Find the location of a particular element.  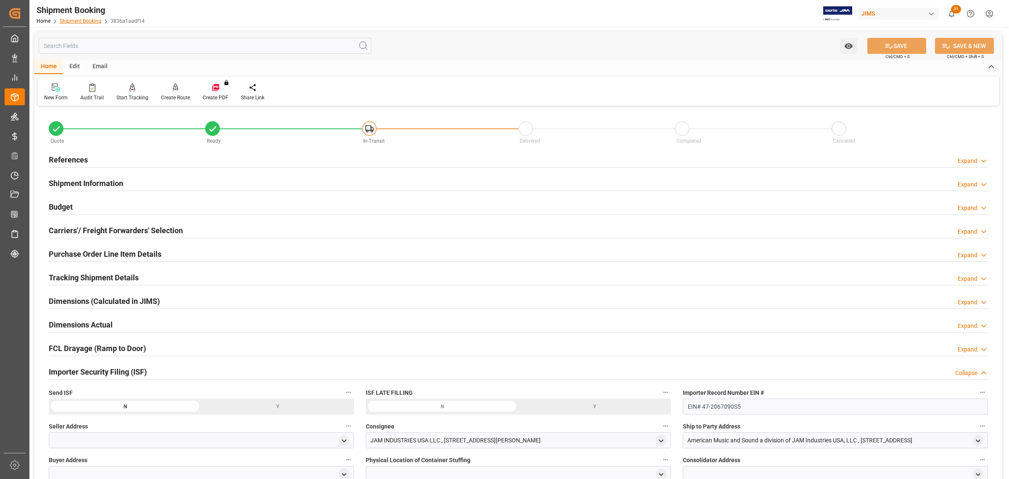

div: JIMS is located at coordinates (899, 13).